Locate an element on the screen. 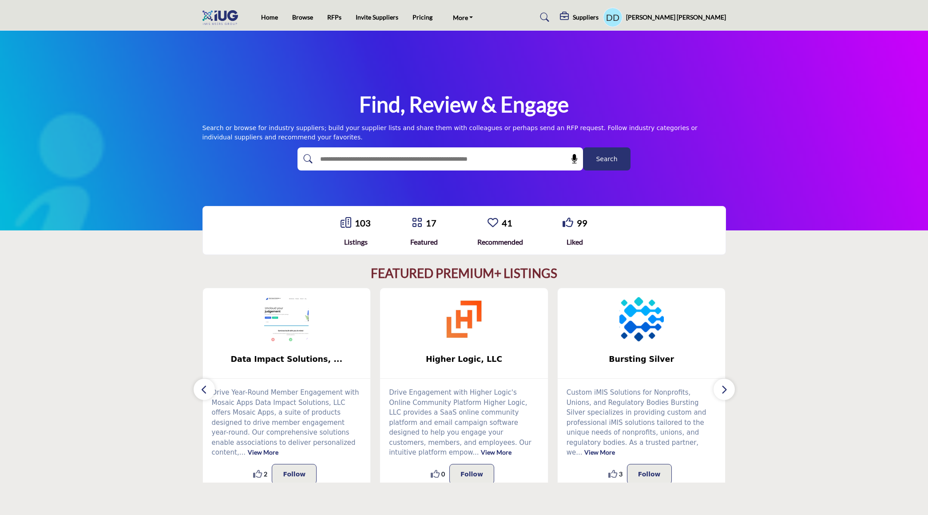  a: Bursting Silver is located at coordinates (642, 359).